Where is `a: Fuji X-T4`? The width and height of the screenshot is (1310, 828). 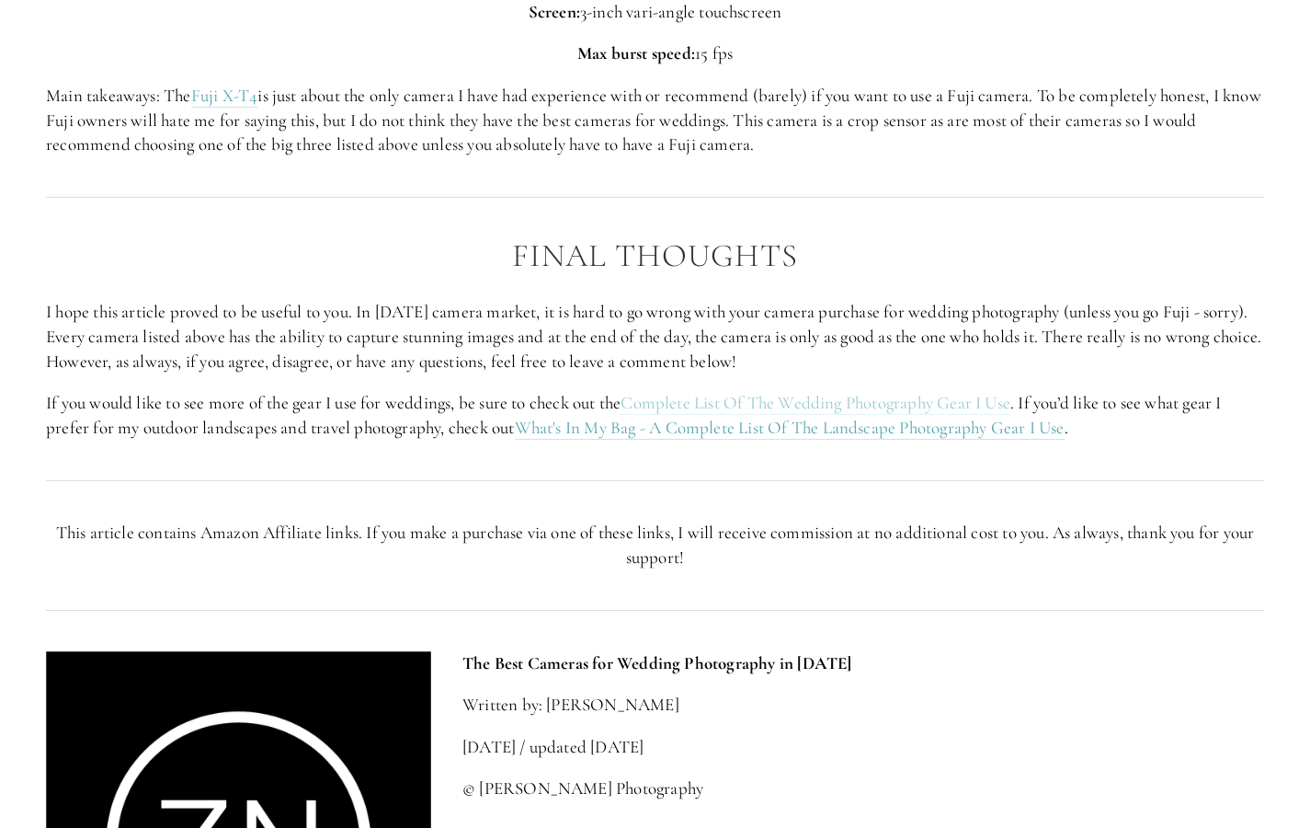
a: Fuji X-T4 is located at coordinates (224, 96).